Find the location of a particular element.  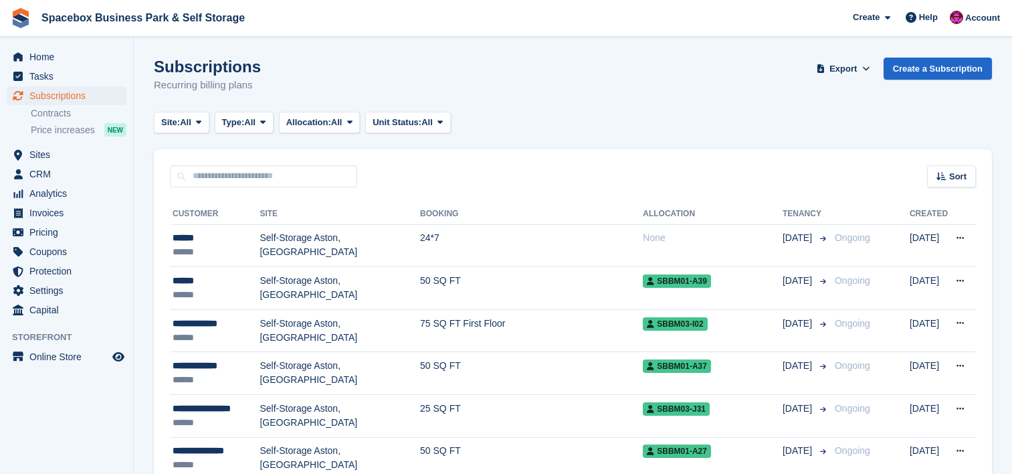

a: Spacebox Business Park & Self Storage is located at coordinates (143, 17).